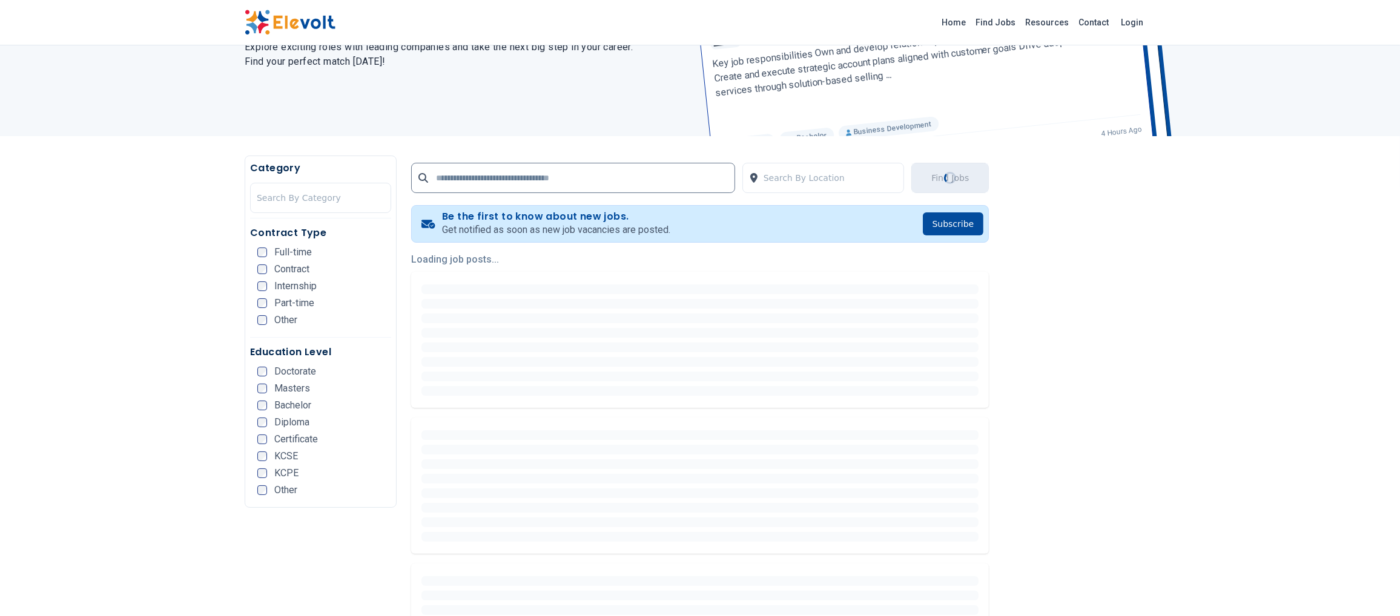 Image resolution: width=1400 pixels, height=616 pixels. I want to click on button: Subscribe, so click(953, 224).